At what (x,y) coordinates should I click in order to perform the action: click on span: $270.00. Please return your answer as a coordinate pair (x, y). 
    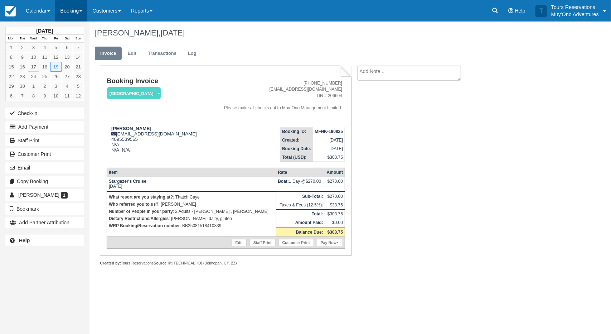
    Looking at the image, I should click on (313, 181).